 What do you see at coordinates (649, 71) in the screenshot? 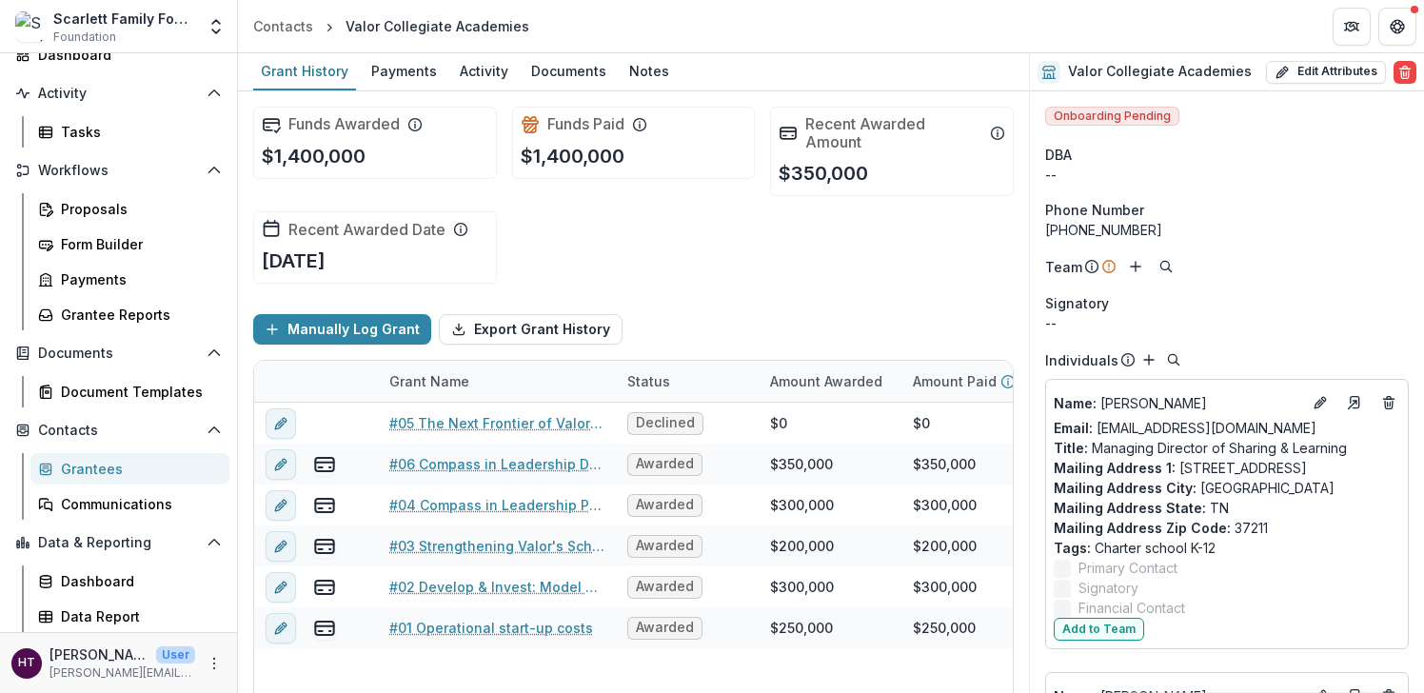
I see `a: Notes` at bounding box center [649, 71].